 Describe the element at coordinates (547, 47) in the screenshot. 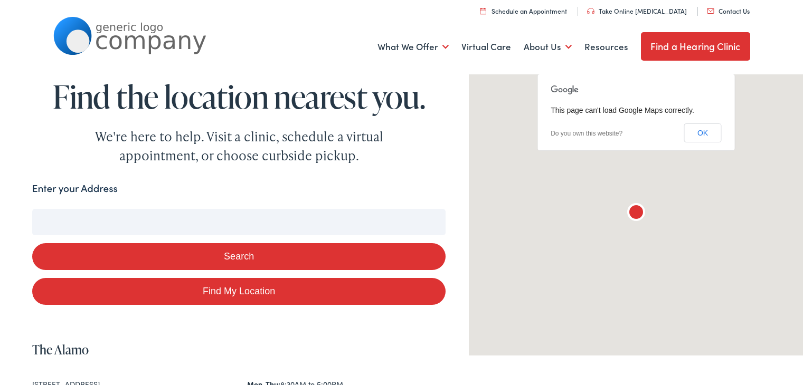

I see `a: About Us` at that location.